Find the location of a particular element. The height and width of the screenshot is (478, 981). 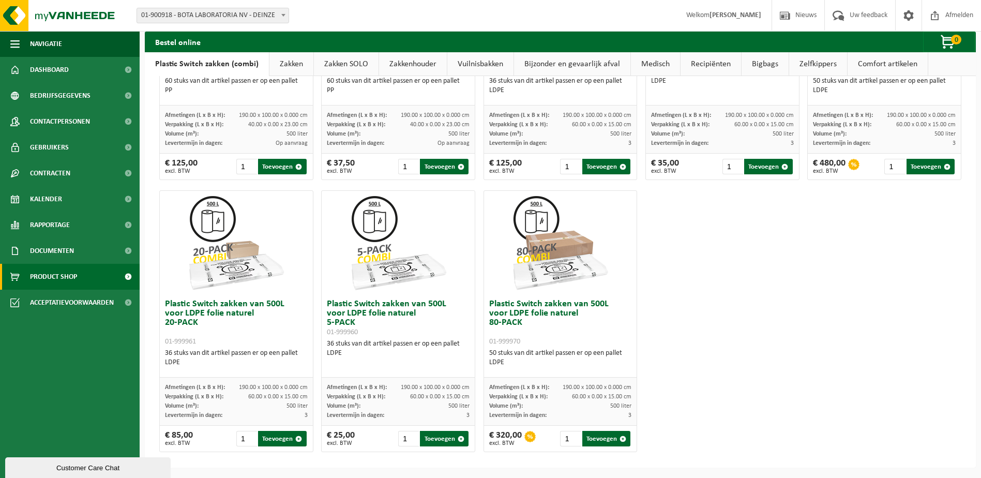

span: Acceptatievoorwaarden is located at coordinates (72, 303).